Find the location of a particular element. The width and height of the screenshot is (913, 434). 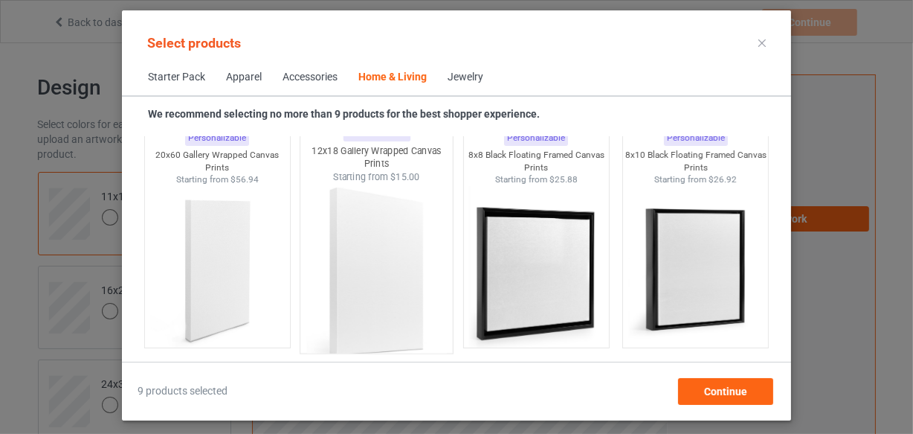

span: Continue is located at coordinates (726, 391).